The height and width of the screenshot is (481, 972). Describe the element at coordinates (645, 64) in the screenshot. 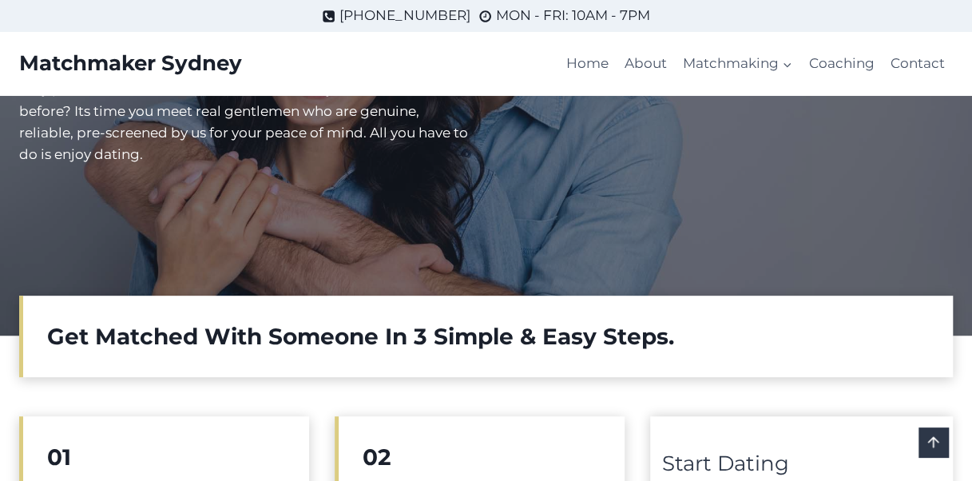

I see `a: About` at that location.